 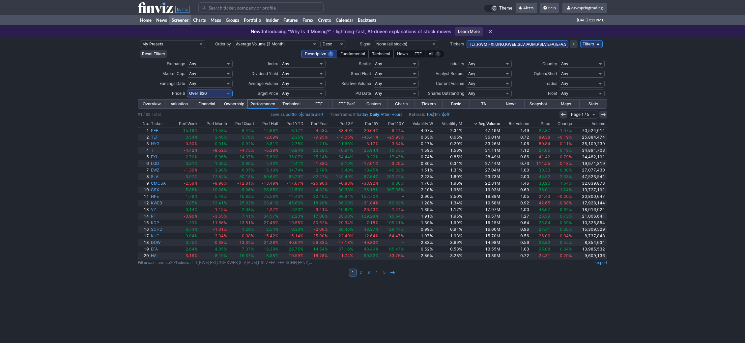 I want to click on a: 2.00, so click(x=516, y=177).